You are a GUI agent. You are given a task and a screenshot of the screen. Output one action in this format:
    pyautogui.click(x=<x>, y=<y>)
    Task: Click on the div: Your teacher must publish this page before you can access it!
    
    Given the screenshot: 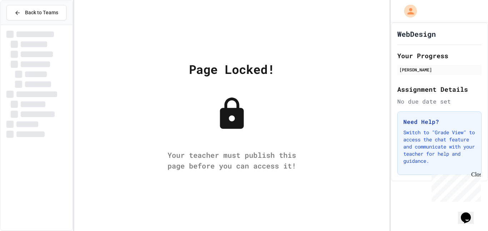 What is the action you would take?
    pyautogui.click(x=232, y=160)
    